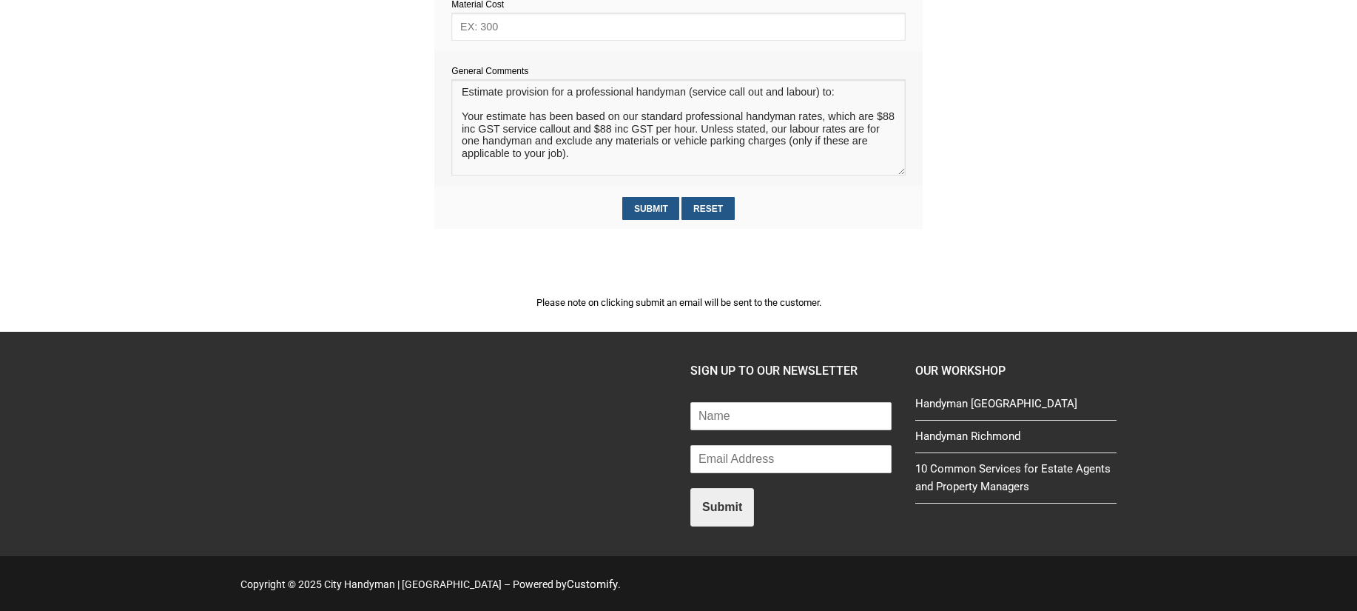 This screenshot has height=611, width=1357. Describe the element at coordinates (592, 584) in the screenshot. I see `a: Customify` at that location.